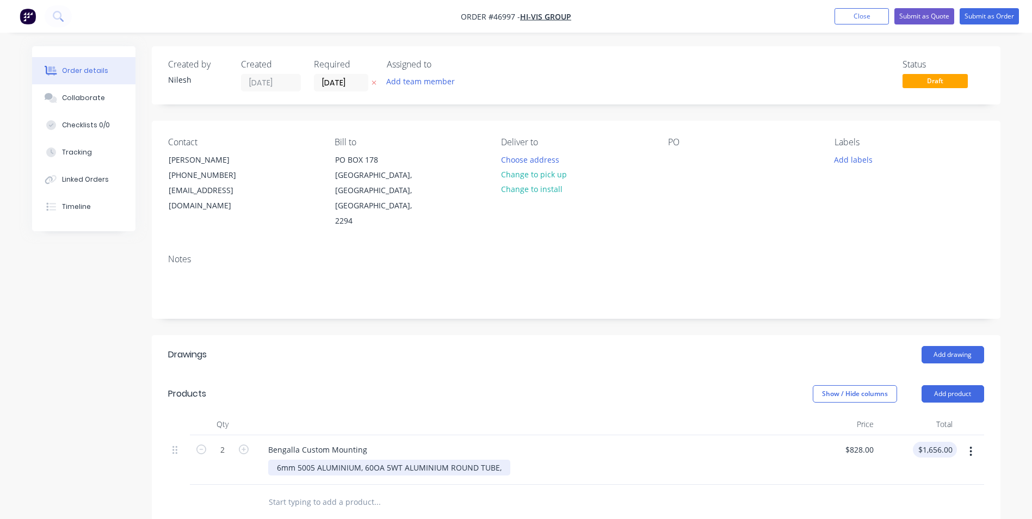  Describe the element at coordinates (84, 125) in the screenshot. I see `button: Checklists 0/0` at that location.